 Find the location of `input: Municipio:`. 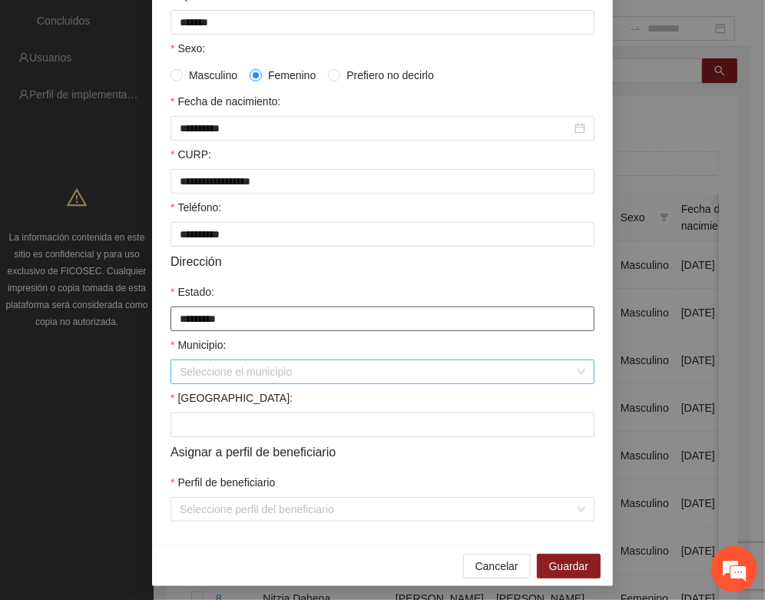

input: Municipio: is located at coordinates (377, 372).